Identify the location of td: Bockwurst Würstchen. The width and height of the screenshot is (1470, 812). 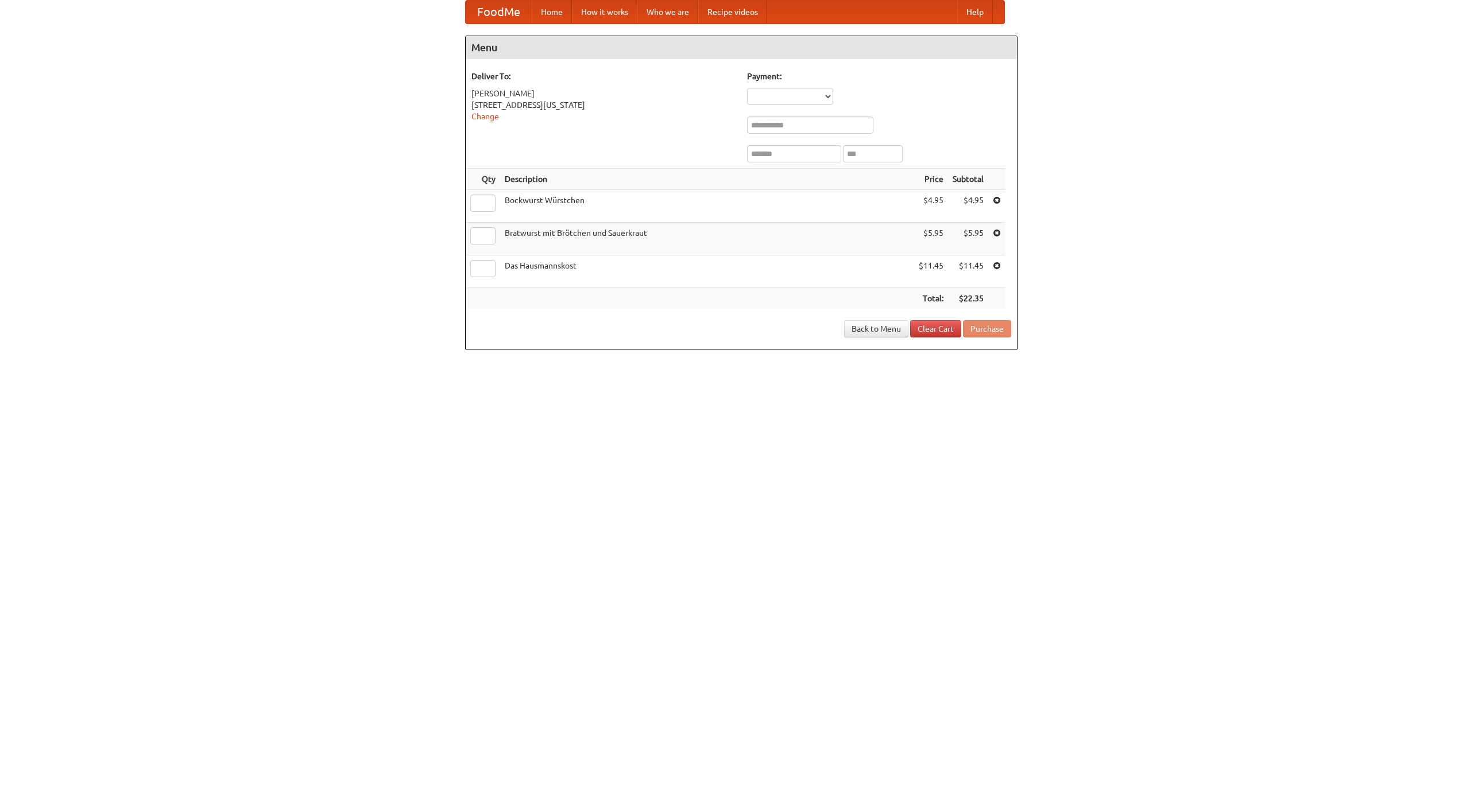
(707, 207).